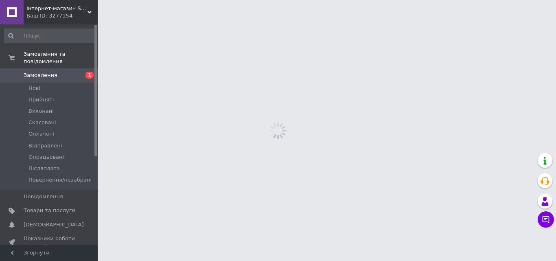  What do you see at coordinates (61, 58) in the screenshot?
I see `span: Замовлення та повідомлення` at bounding box center [61, 58].